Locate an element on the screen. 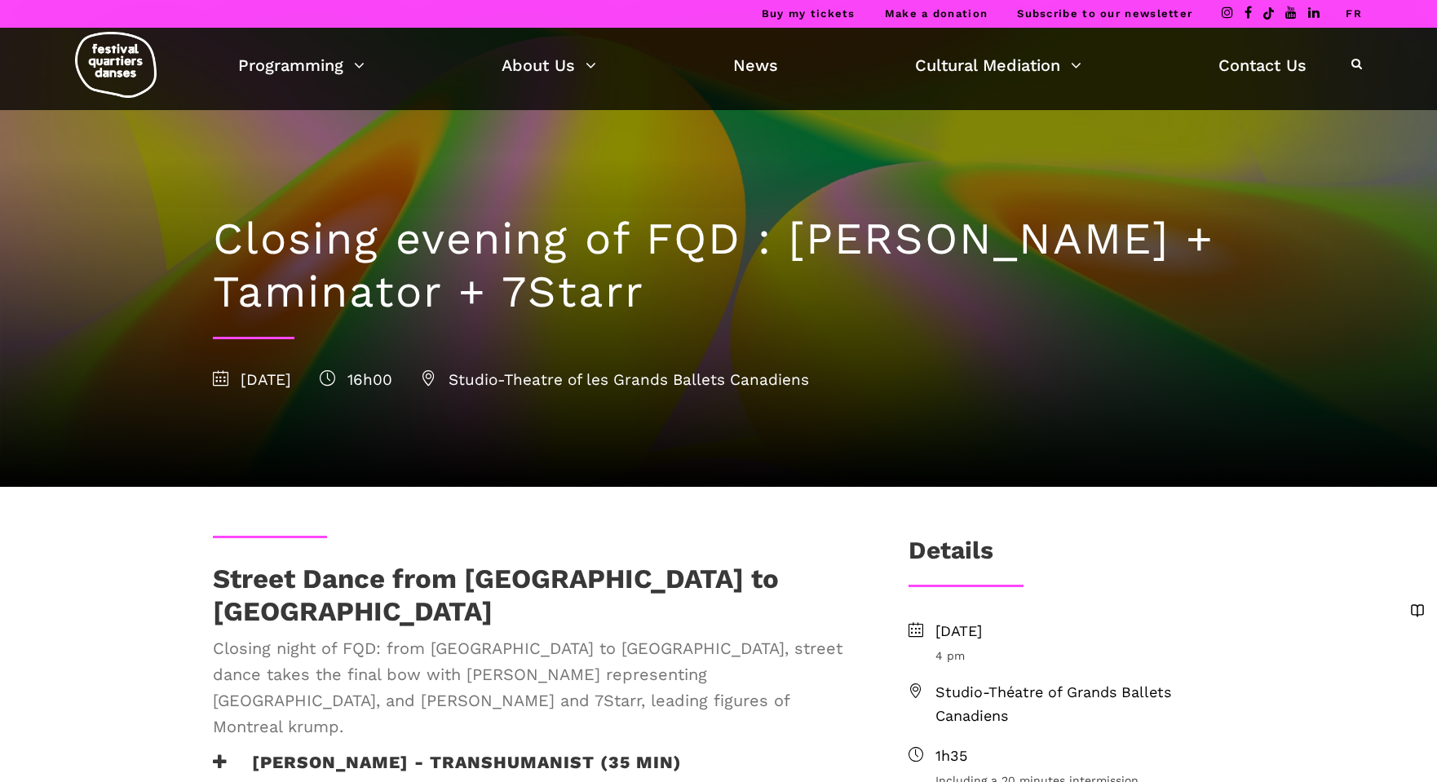 The image size is (1437, 782). a: Subscribe to our newsletter is located at coordinates (1105, 13).